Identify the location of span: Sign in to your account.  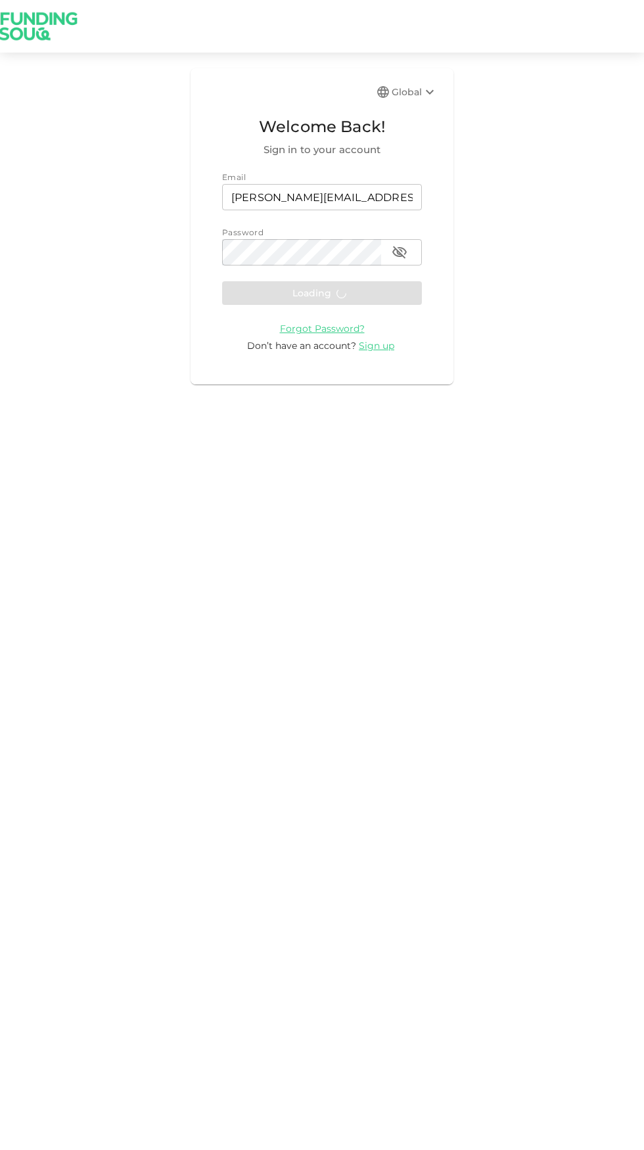
(322, 150).